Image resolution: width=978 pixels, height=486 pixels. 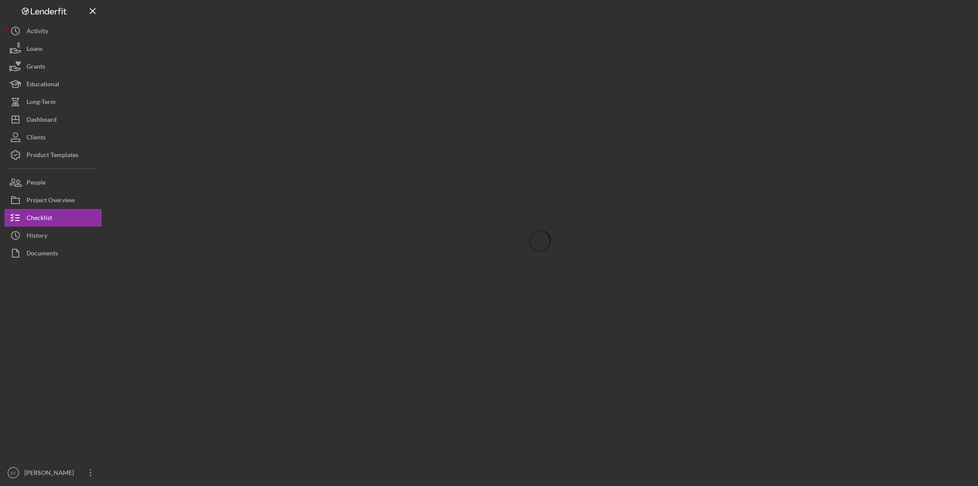 I want to click on div: Loans, so click(x=34, y=50).